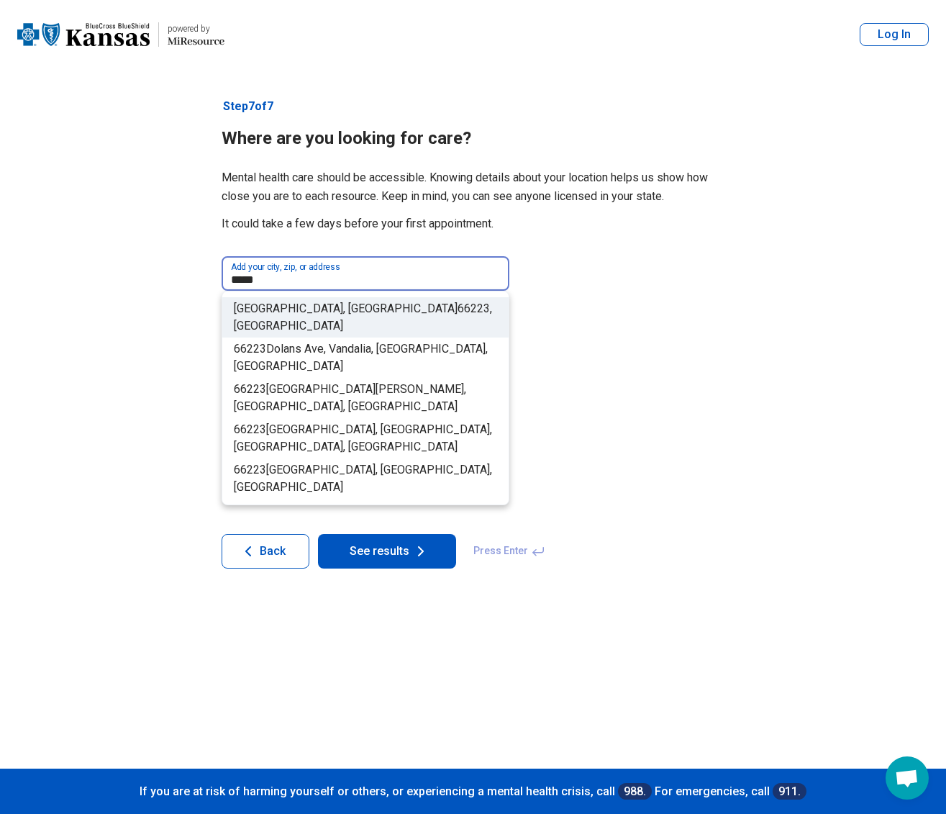 This screenshot has height=814, width=946. Describe the element at coordinates (273, 551) in the screenshot. I see `span: Back` at that location.